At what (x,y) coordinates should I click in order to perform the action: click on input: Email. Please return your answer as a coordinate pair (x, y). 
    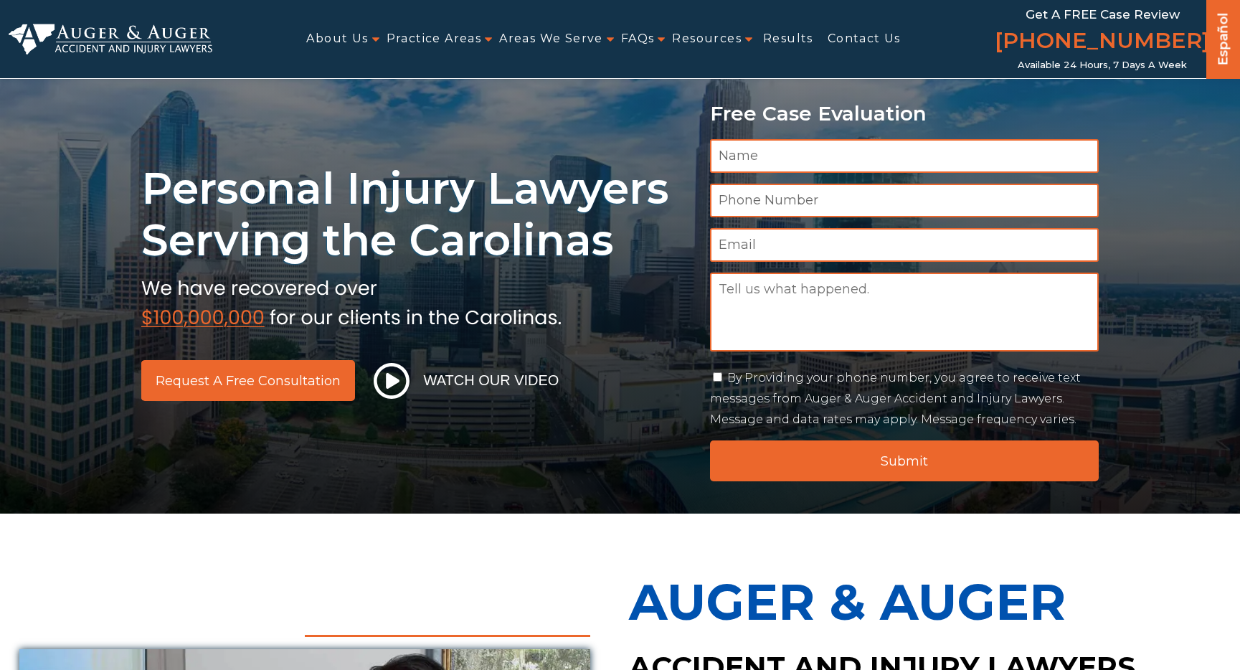
    Looking at the image, I should click on (905, 245).